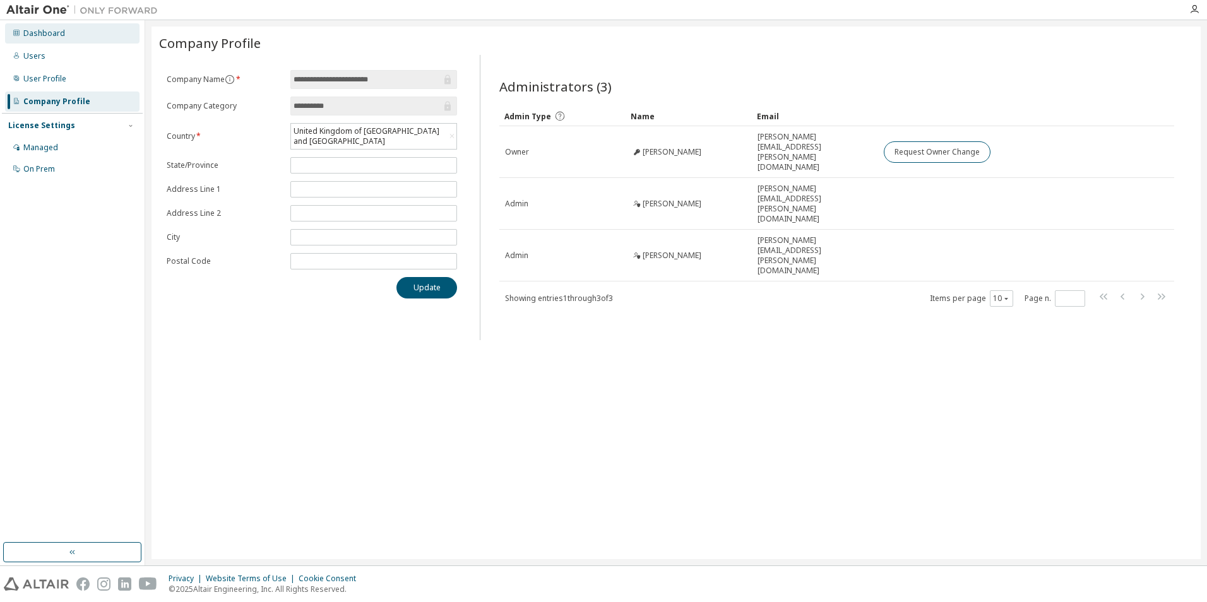  I want to click on label: State/Province, so click(225, 165).